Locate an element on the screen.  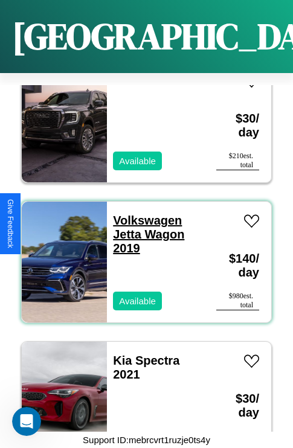
p: Support ID: mebrcvrt1ruzje0ts4y is located at coordinates (146, 439).